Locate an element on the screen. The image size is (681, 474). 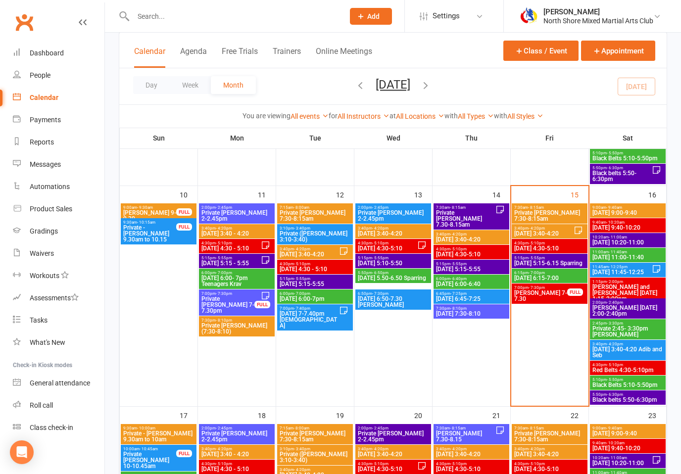
a: People is located at coordinates (58, 75).